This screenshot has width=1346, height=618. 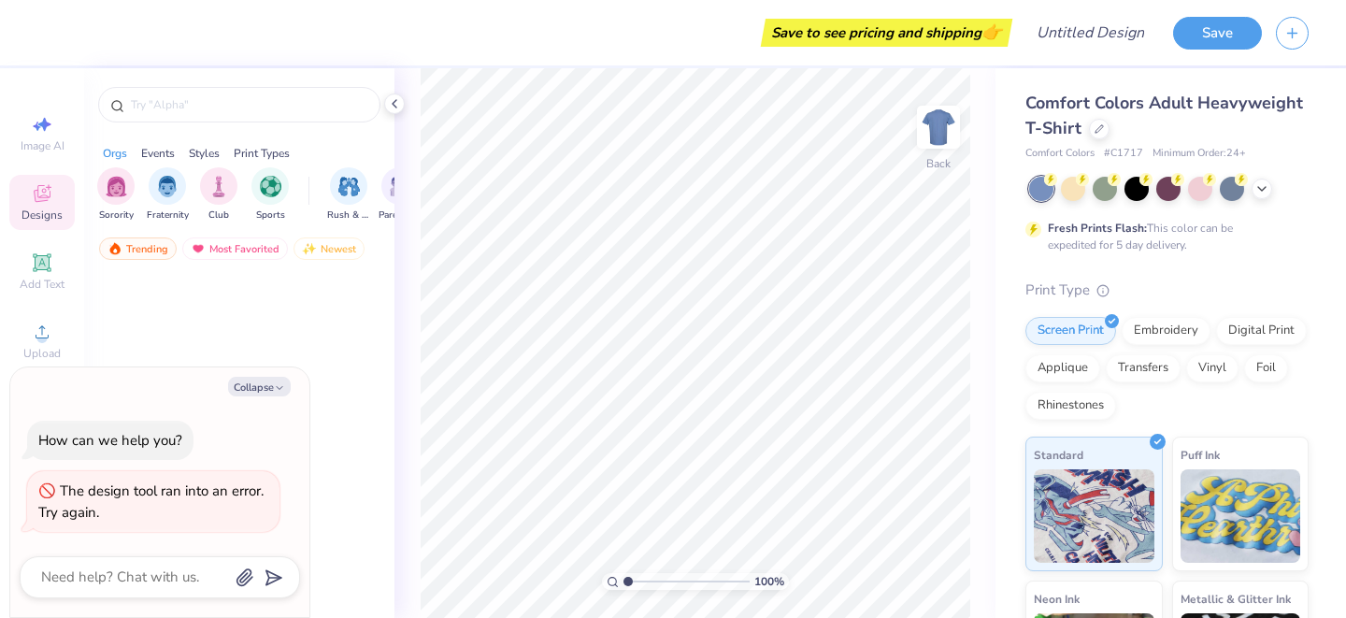 I want to click on div: filter for Club, so click(x=219, y=194).